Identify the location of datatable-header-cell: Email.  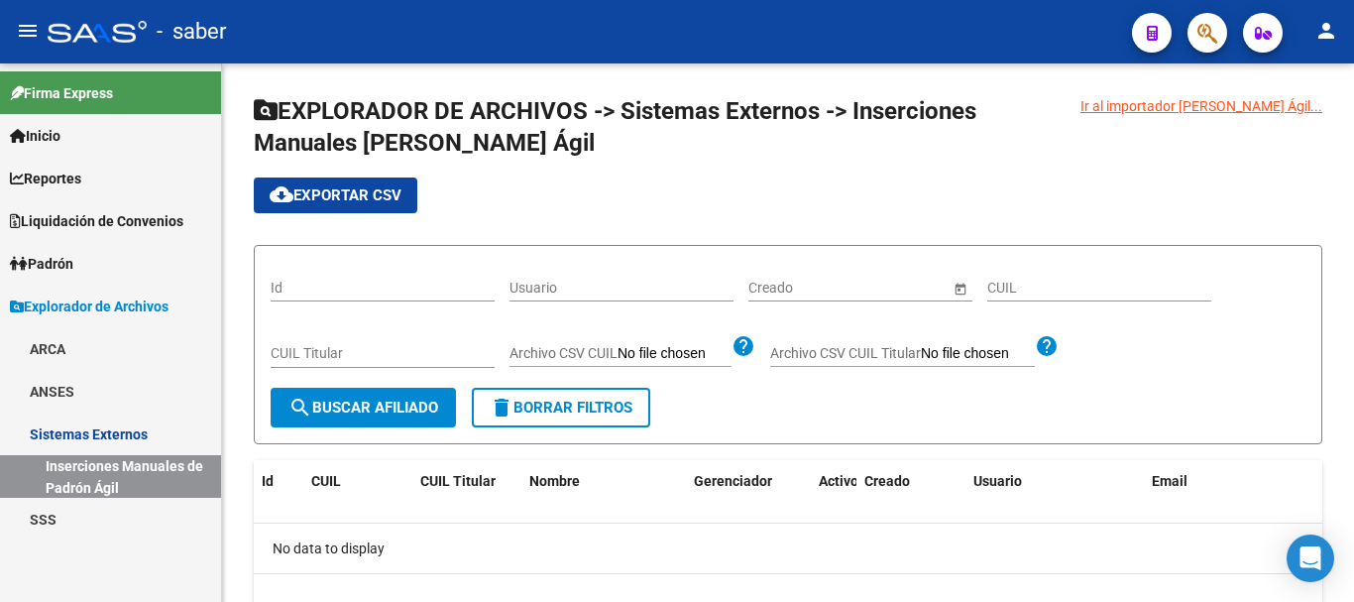
(1233, 493).